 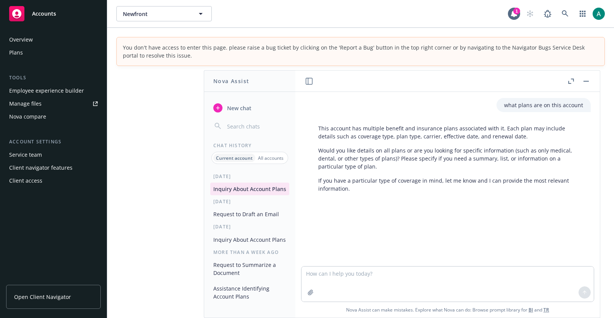 What do you see at coordinates (249, 214) in the screenshot?
I see `button: Request to Draft an Email` at bounding box center [249, 214].